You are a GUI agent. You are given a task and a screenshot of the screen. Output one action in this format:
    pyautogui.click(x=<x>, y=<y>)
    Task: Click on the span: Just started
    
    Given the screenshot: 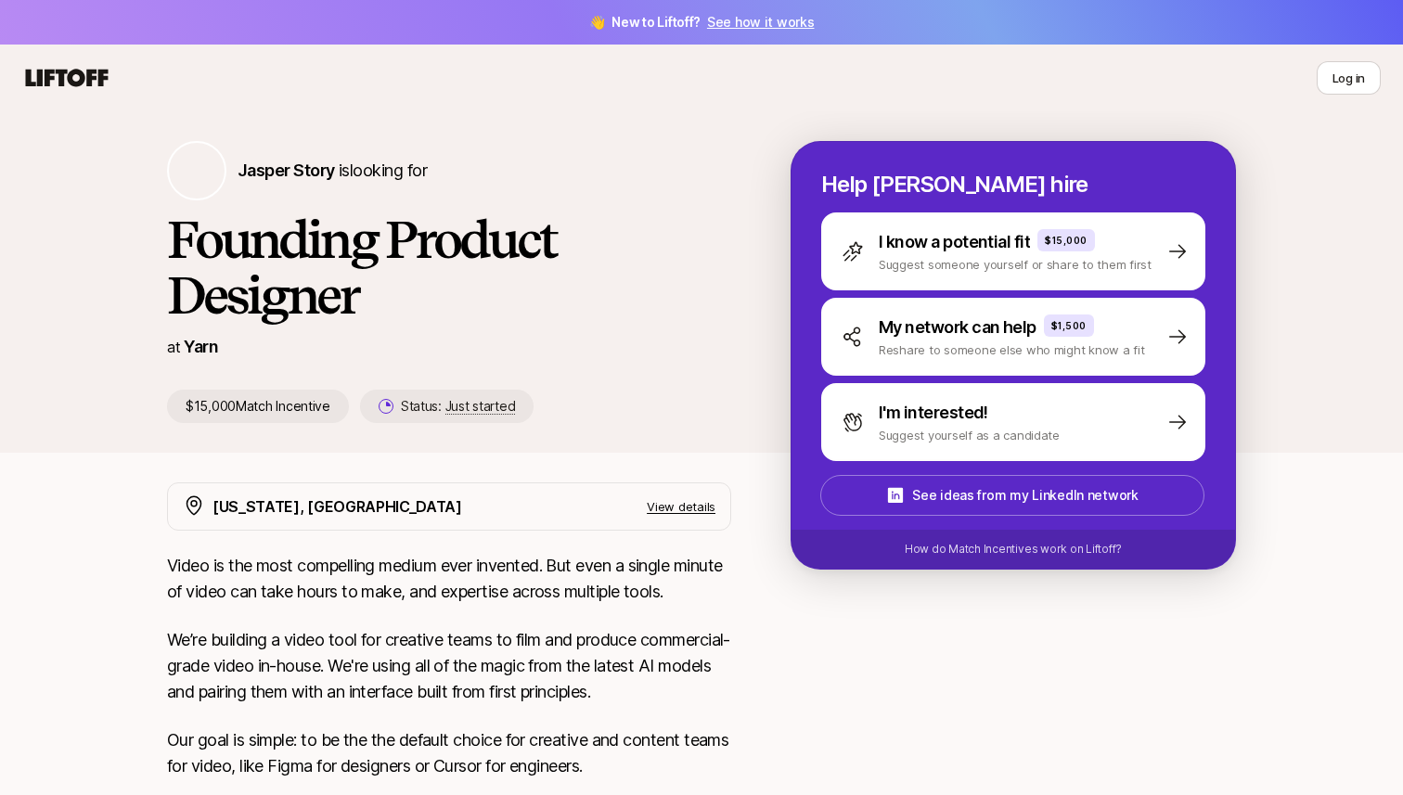 What is the action you would take?
    pyautogui.click(x=481, y=407)
    